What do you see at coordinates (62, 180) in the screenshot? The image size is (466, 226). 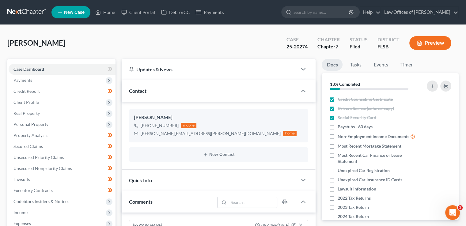 I see `a: Lawsuits` at bounding box center [62, 180].